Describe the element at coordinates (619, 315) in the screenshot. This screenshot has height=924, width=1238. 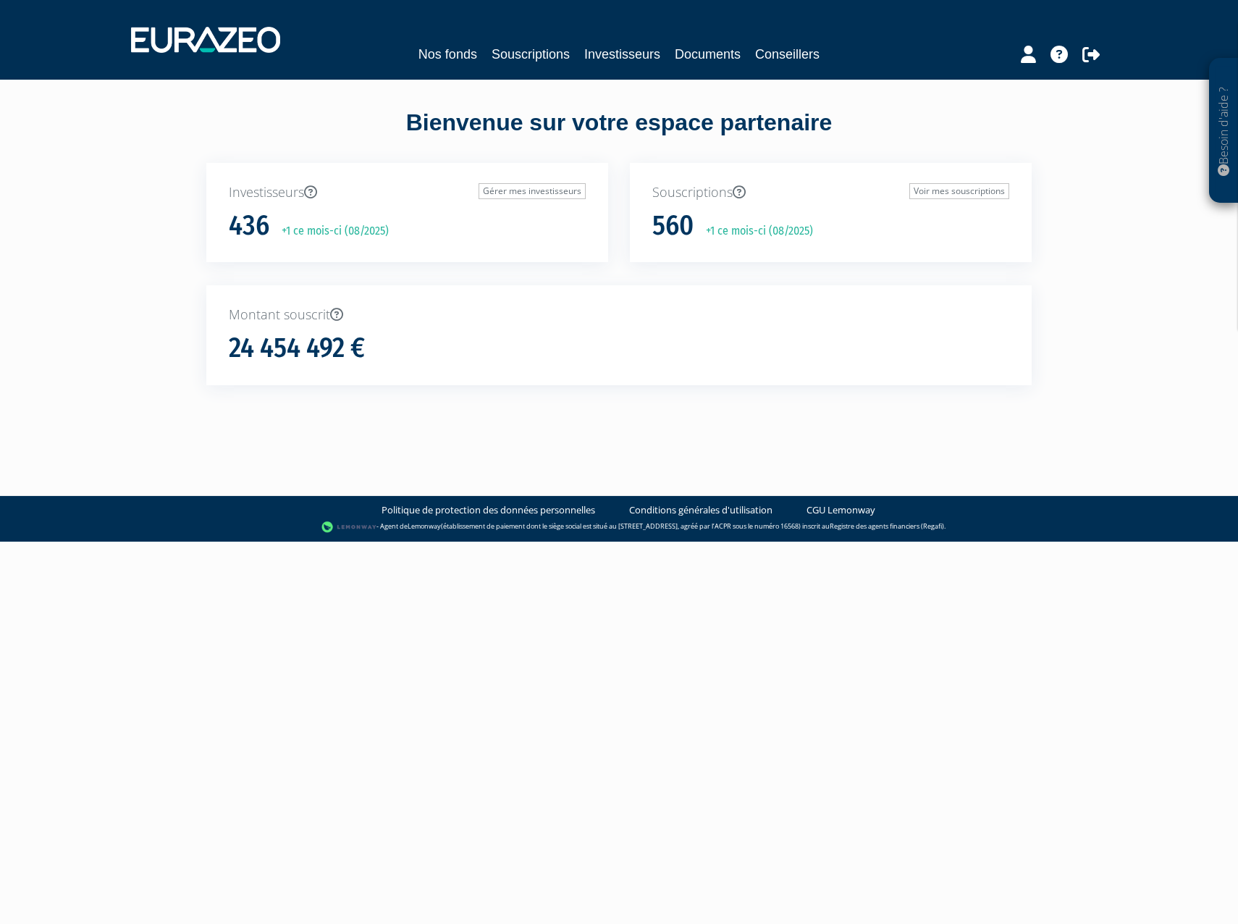
I see `p: Montant souscrit` at that location.